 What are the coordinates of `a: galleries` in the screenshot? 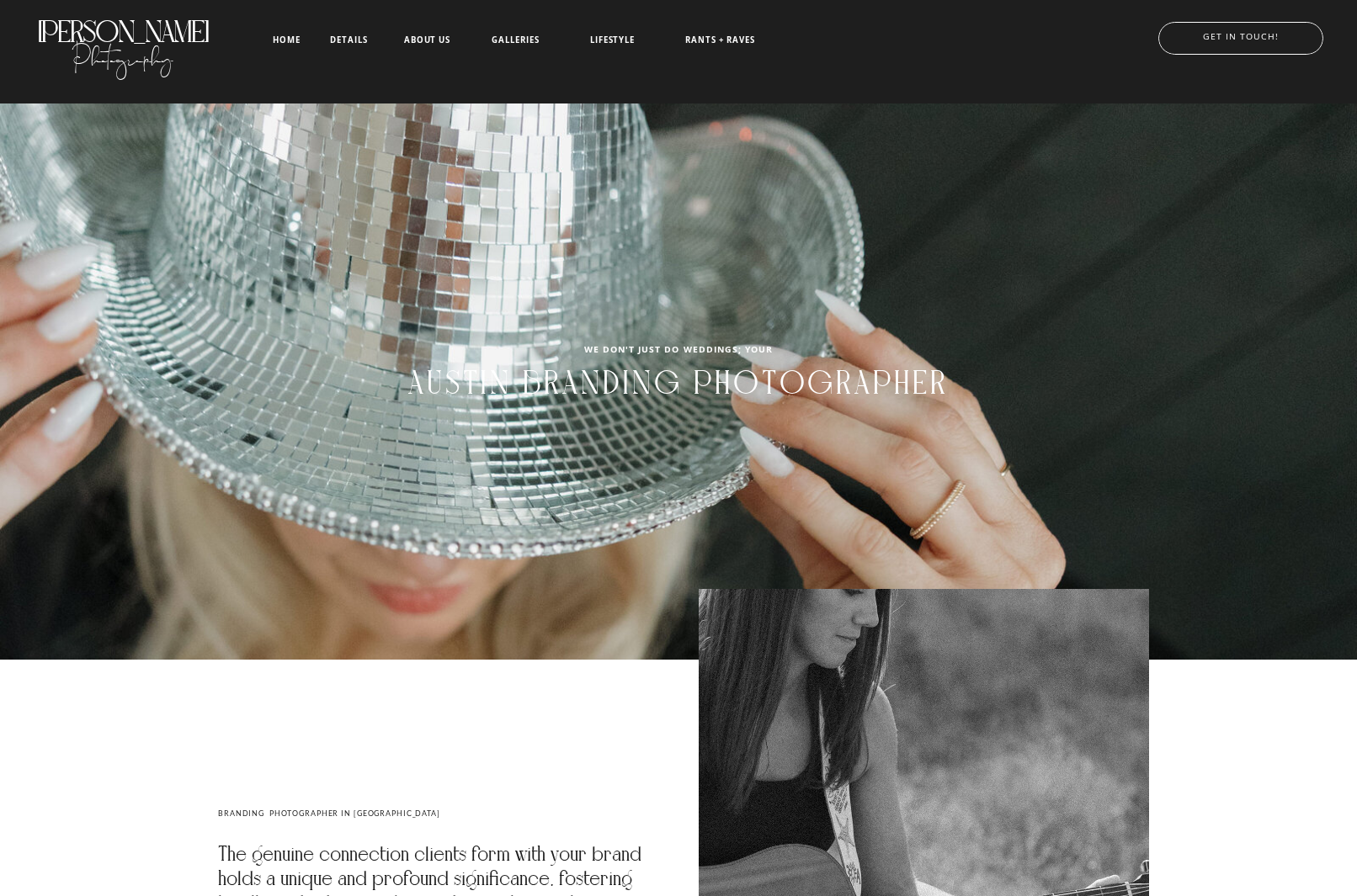 It's located at (515, 41).